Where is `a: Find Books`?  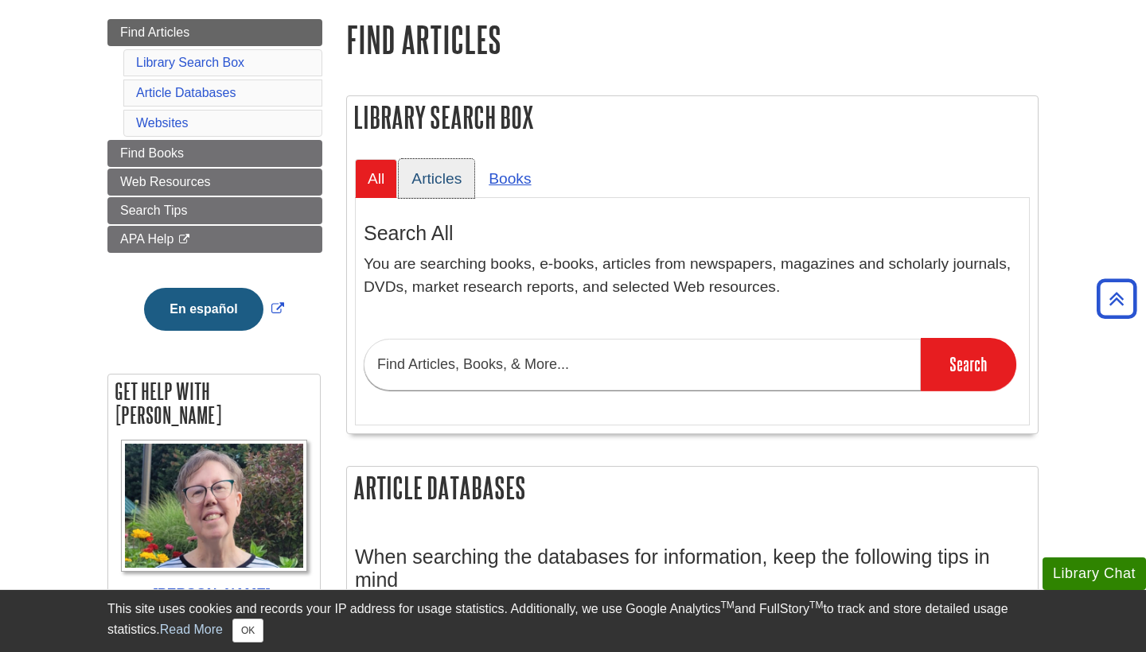 a: Find Books is located at coordinates (215, 154).